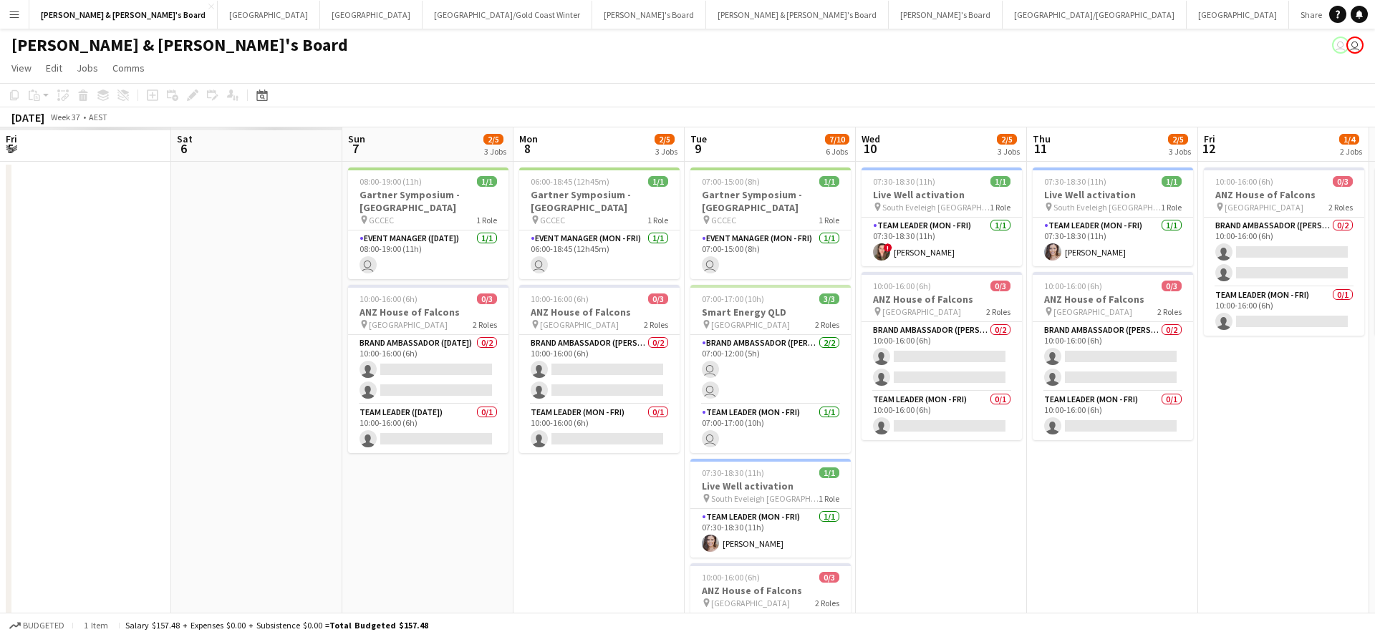 Image resolution: width=1375 pixels, height=637 pixels. What do you see at coordinates (1350, 151) in the screenshot?
I see `div: 2 Jobs` at bounding box center [1350, 151].